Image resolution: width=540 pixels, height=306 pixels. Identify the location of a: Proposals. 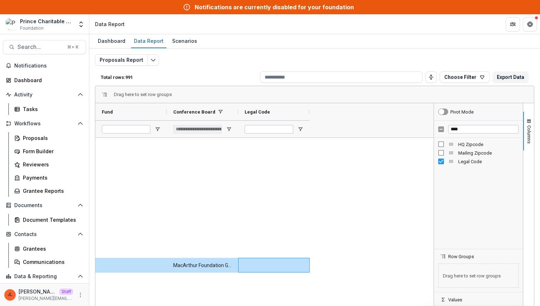
(49, 138).